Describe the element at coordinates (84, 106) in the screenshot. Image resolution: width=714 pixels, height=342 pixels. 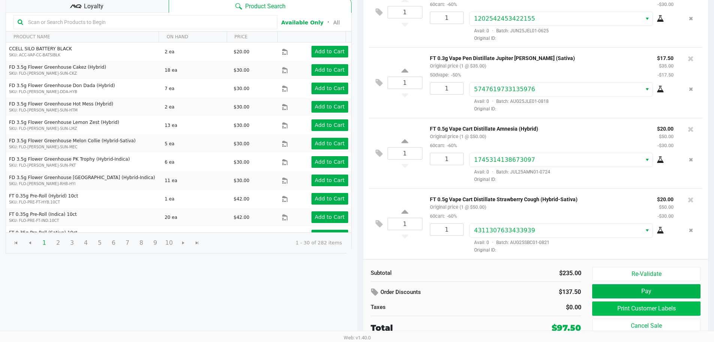
I see `td: FD 3.5g Flower Greenhouse Hot Mess (Hybrid)` at that location.